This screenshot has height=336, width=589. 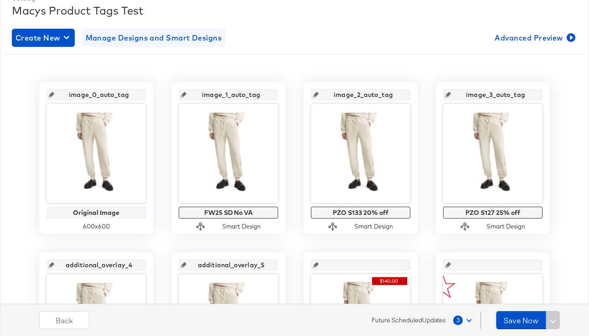 I want to click on button: Back, so click(x=64, y=320).